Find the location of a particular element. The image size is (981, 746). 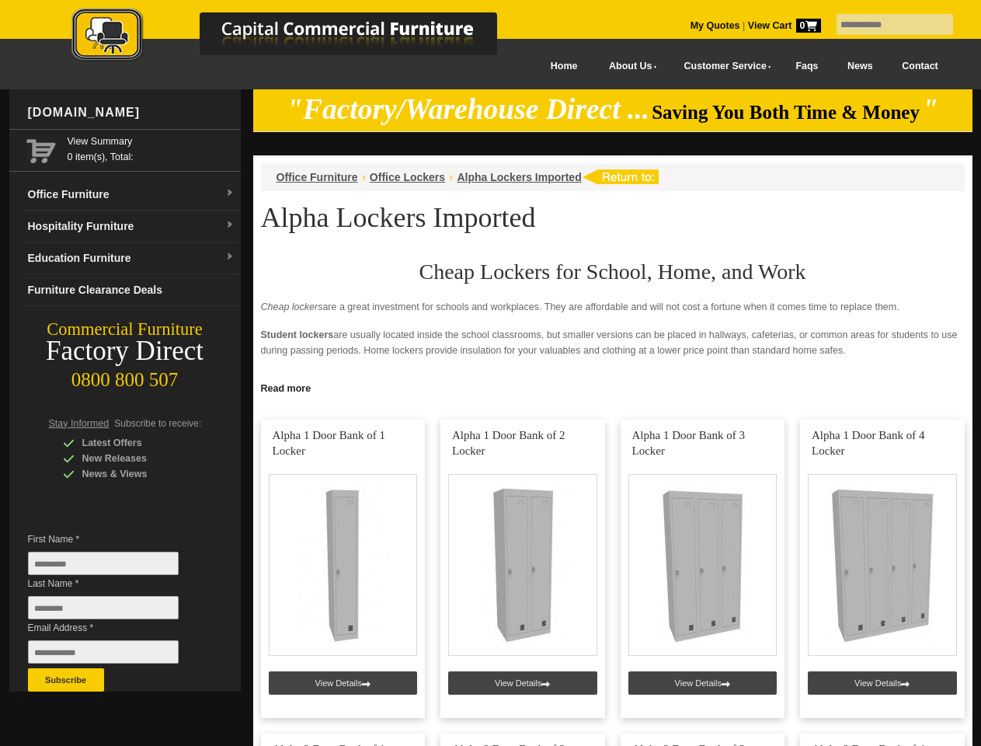

a: Hospitality Furnituredropdown is located at coordinates (131, 226).